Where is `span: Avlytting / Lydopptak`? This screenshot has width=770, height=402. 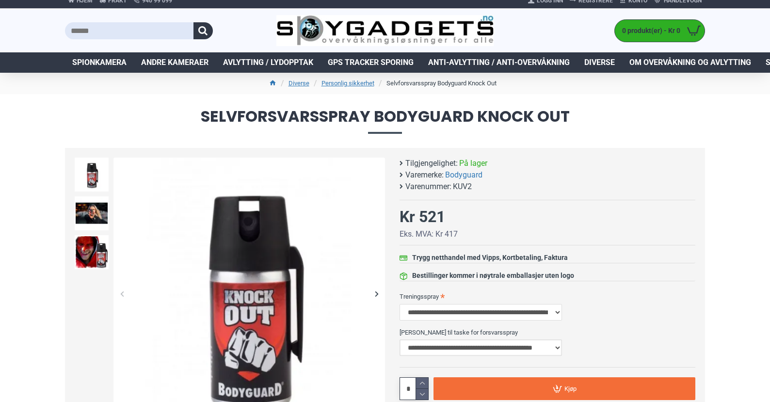
span: Avlytting / Lydopptak is located at coordinates (268, 63).